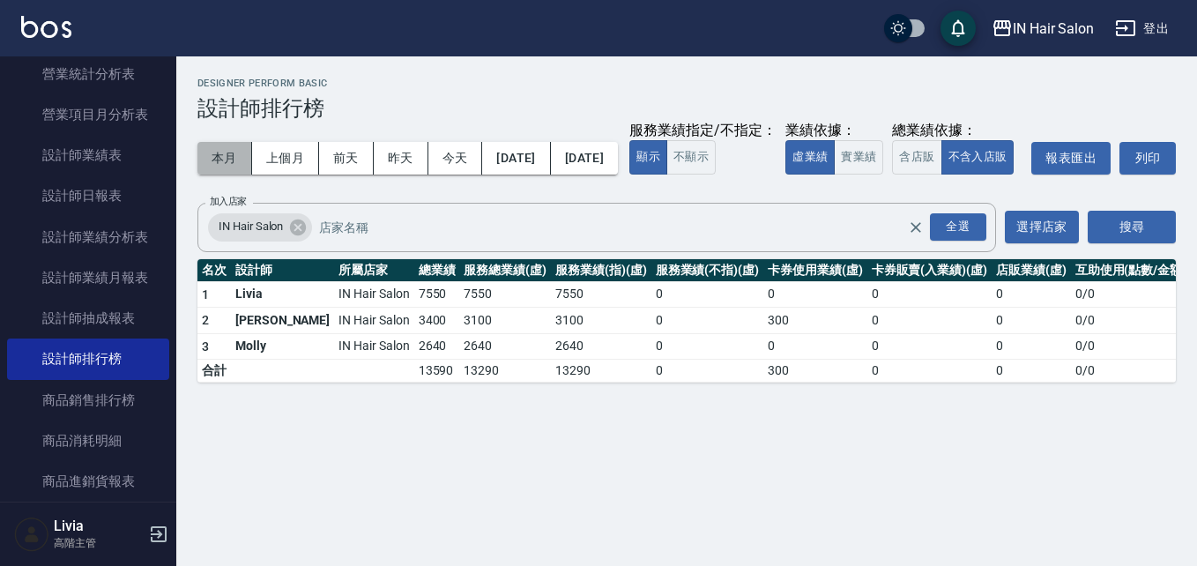 Image resolution: width=1197 pixels, height=566 pixels. I want to click on a: 營業統計分析表, so click(88, 74).